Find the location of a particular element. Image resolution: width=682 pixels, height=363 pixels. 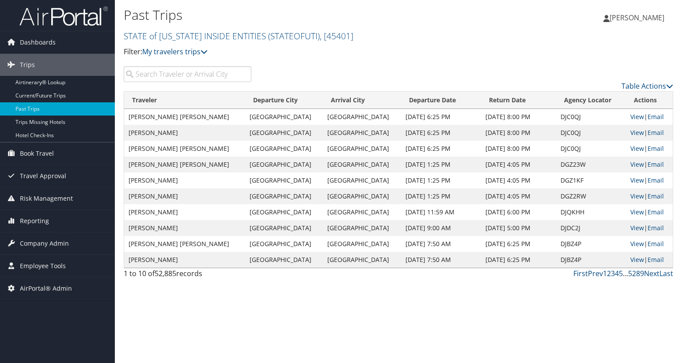

a: 1 is located at coordinates (605, 274).